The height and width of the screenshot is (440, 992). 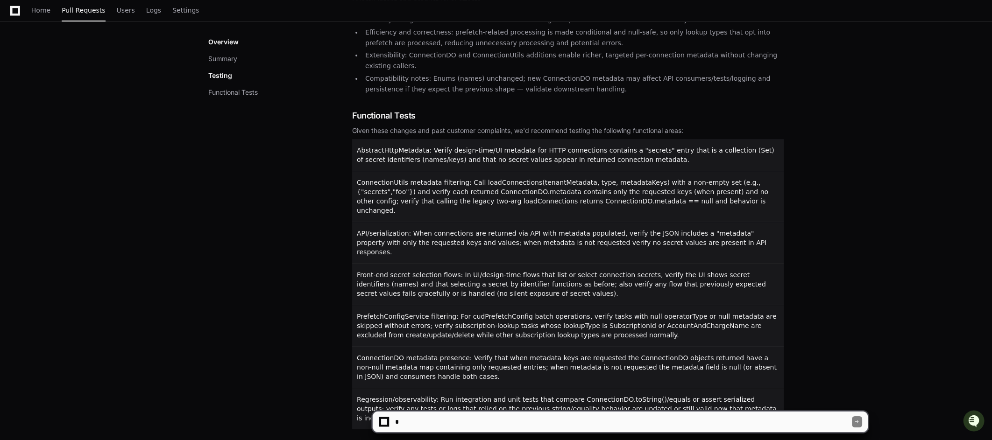 What do you see at coordinates (103, 149) in the screenshot?
I see `span: Pylon` at bounding box center [103, 149].